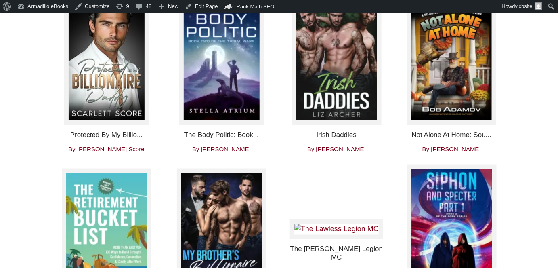 The height and width of the screenshot is (268, 558). I want to click on h4: Irish Daddies, so click(337, 135).